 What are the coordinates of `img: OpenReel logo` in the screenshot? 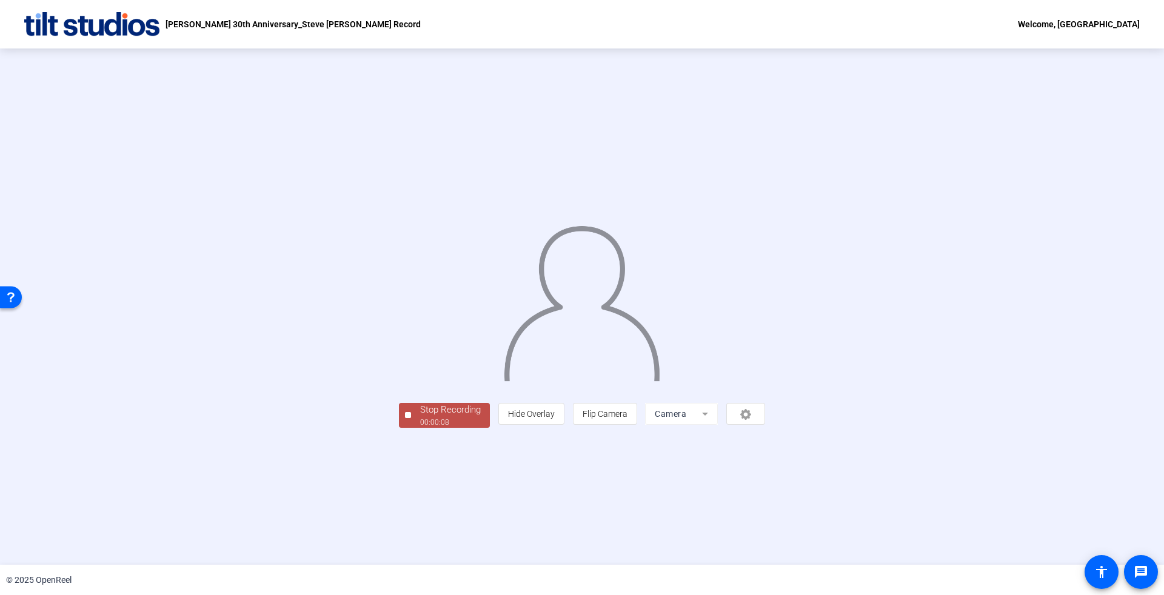 It's located at (92, 24).